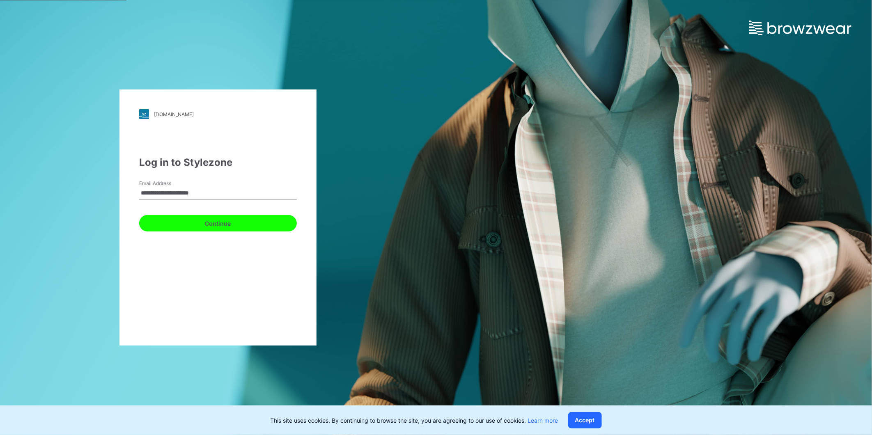 The width and height of the screenshot is (872, 435). What do you see at coordinates (585, 421) in the screenshot?
I see `button: Accept` at bounding box center [585, 421].